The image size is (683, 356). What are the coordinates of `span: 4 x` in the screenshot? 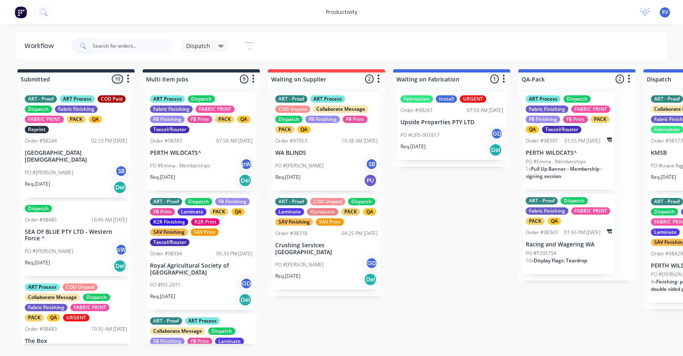 It's located at (654, 281).